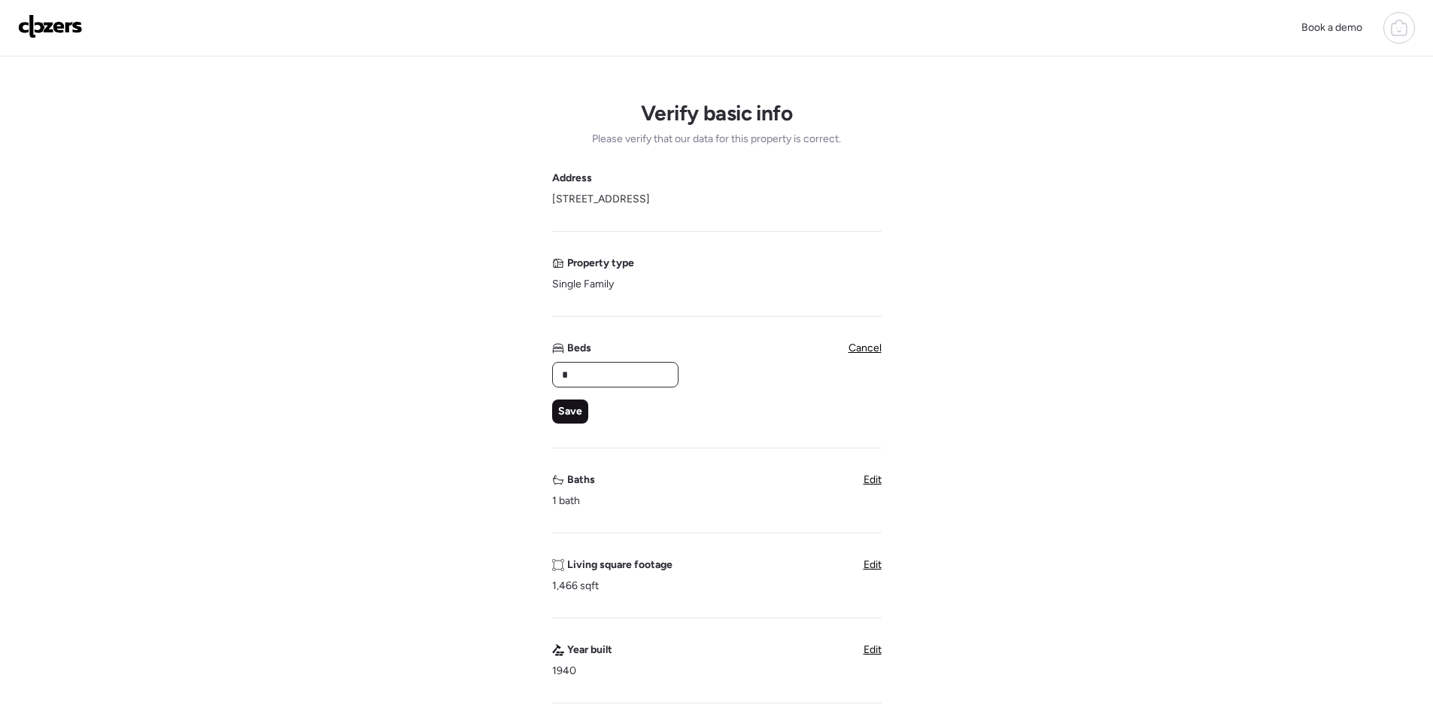 The height and width of the screenshot is (717, 1433). I want to click on span: Beds, so click(579, 348).